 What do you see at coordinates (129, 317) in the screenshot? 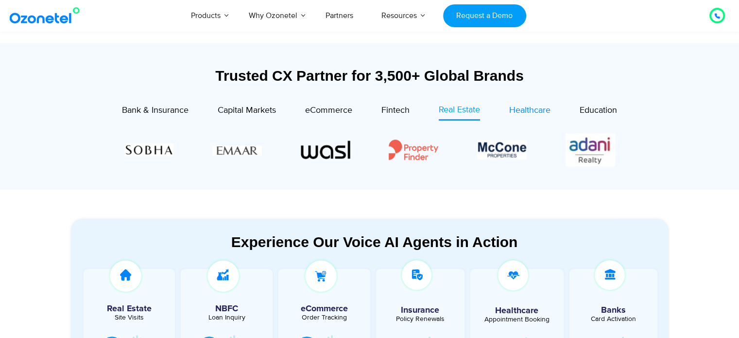
I see `div: Site Visits` at bounding box center [129, 317].